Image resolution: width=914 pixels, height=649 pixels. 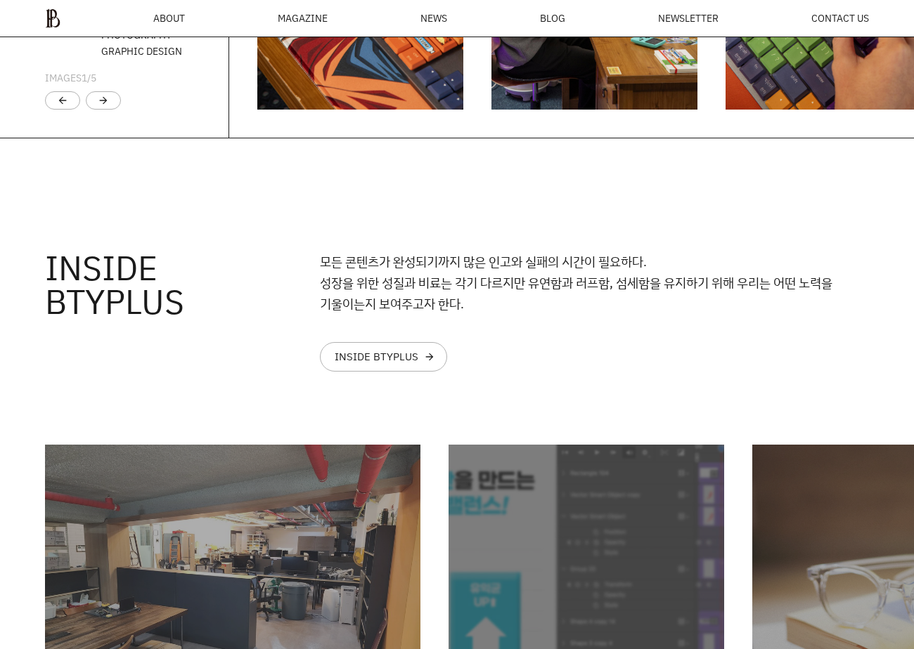 What do you see at coordinates (688, 18) in the screenshot?
I see `a: NEWSLETTER` at bounding box center [688, 18].